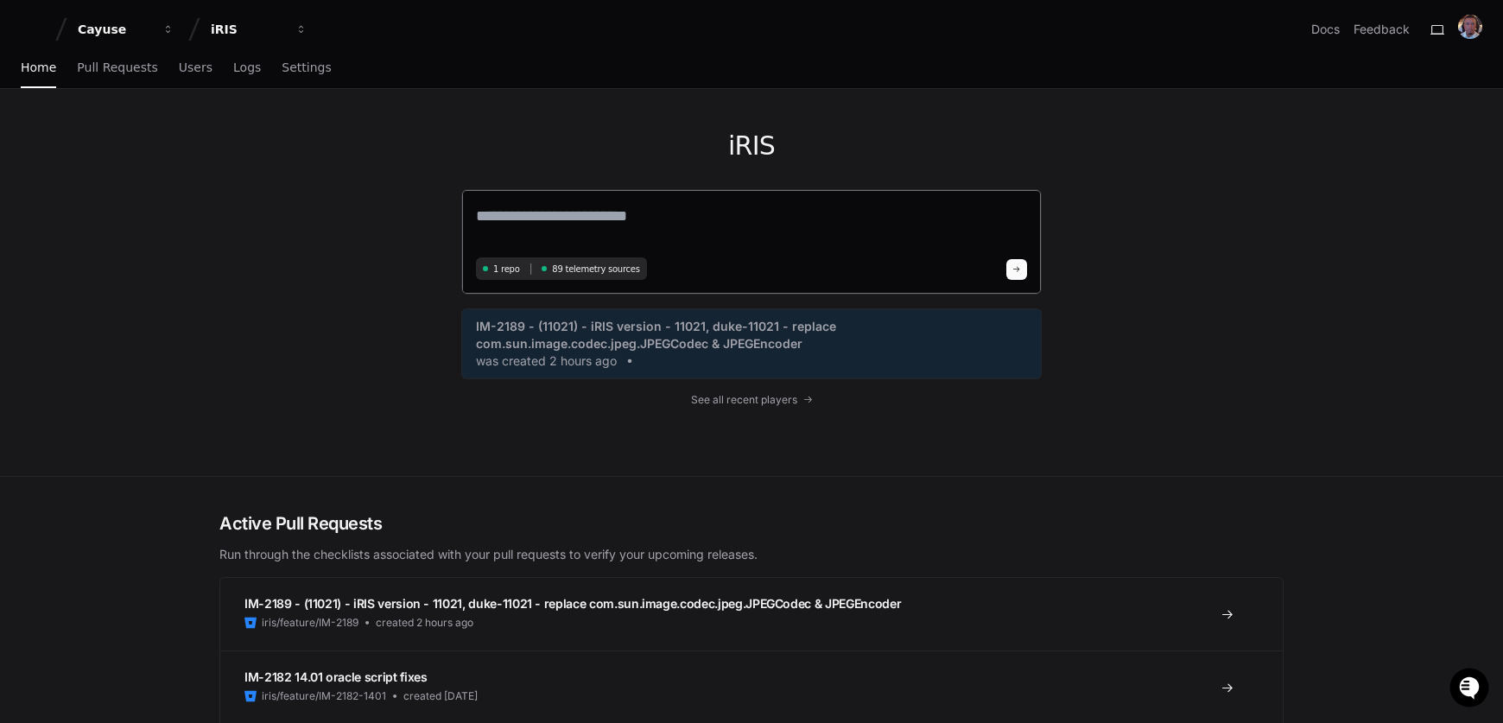 The height and width of the screenshot is (723, 1503). I want to click on a: Pull Requests, so click(117, 68).